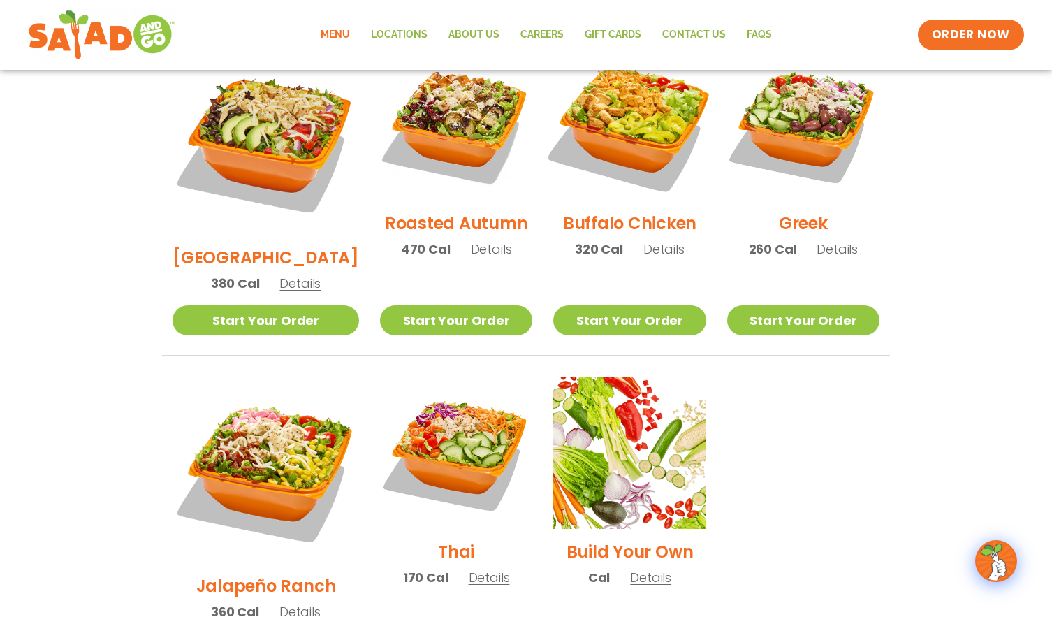  What do you see at coordinates (971, 35) in the screenshot?
I see `span: ORDER NOW` at bounding box center [971, 35].